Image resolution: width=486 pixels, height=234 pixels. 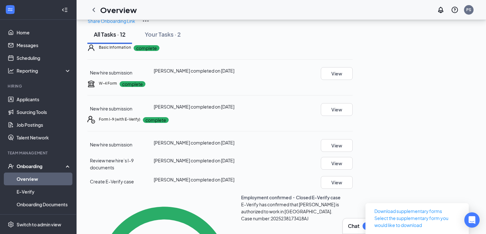 What do you see at coordinates (118, 10) in the screenshot?
I see `h1: Overview` at bounding box center [118, 10].